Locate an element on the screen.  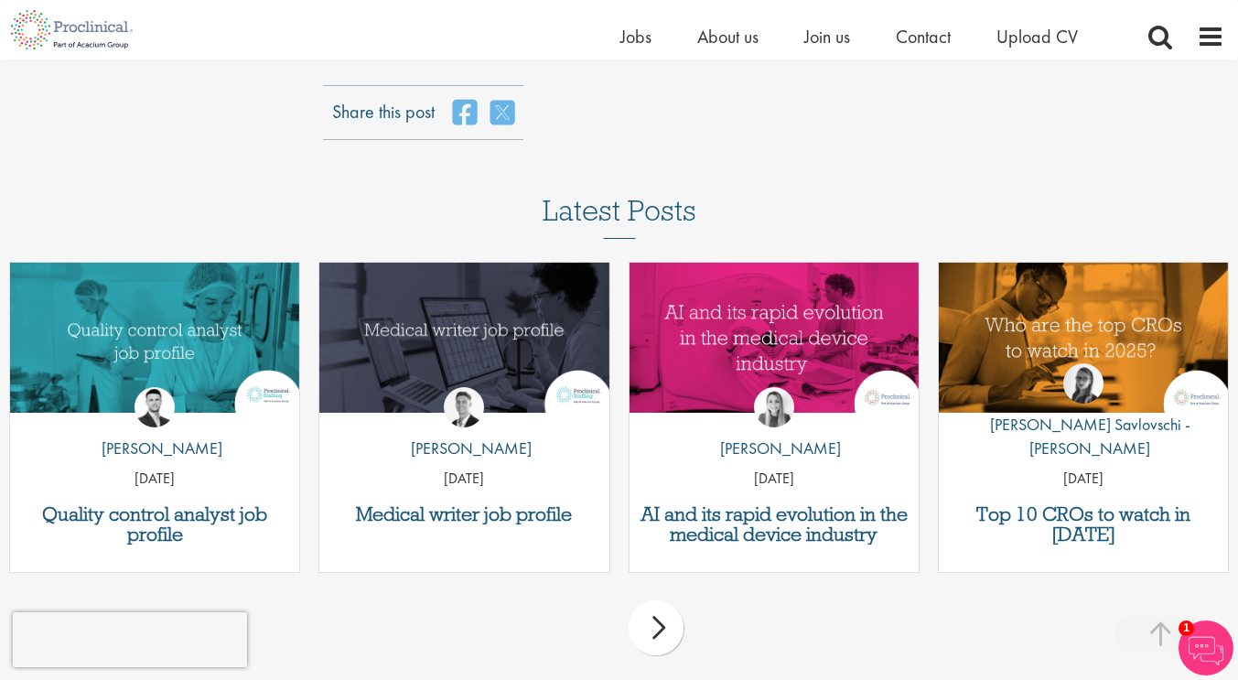
a: Medical writer job profile is located at coordinates (464, 514).